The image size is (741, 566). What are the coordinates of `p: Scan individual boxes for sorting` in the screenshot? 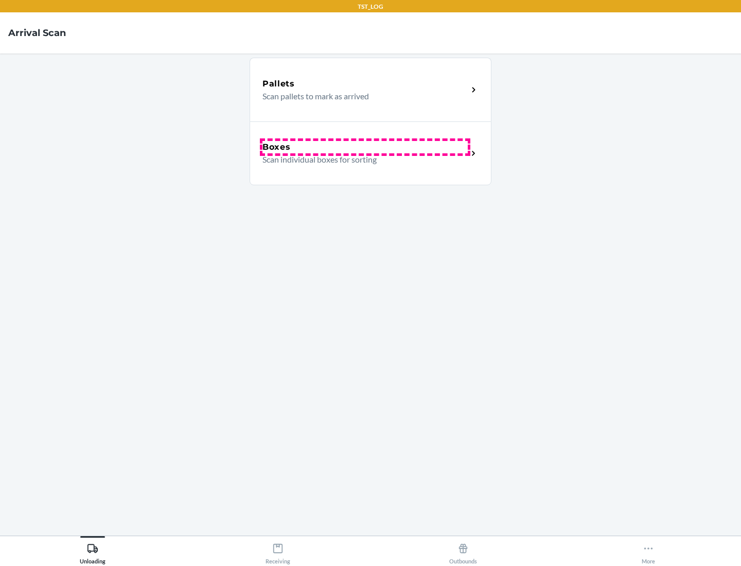 It's located at (361, 160).